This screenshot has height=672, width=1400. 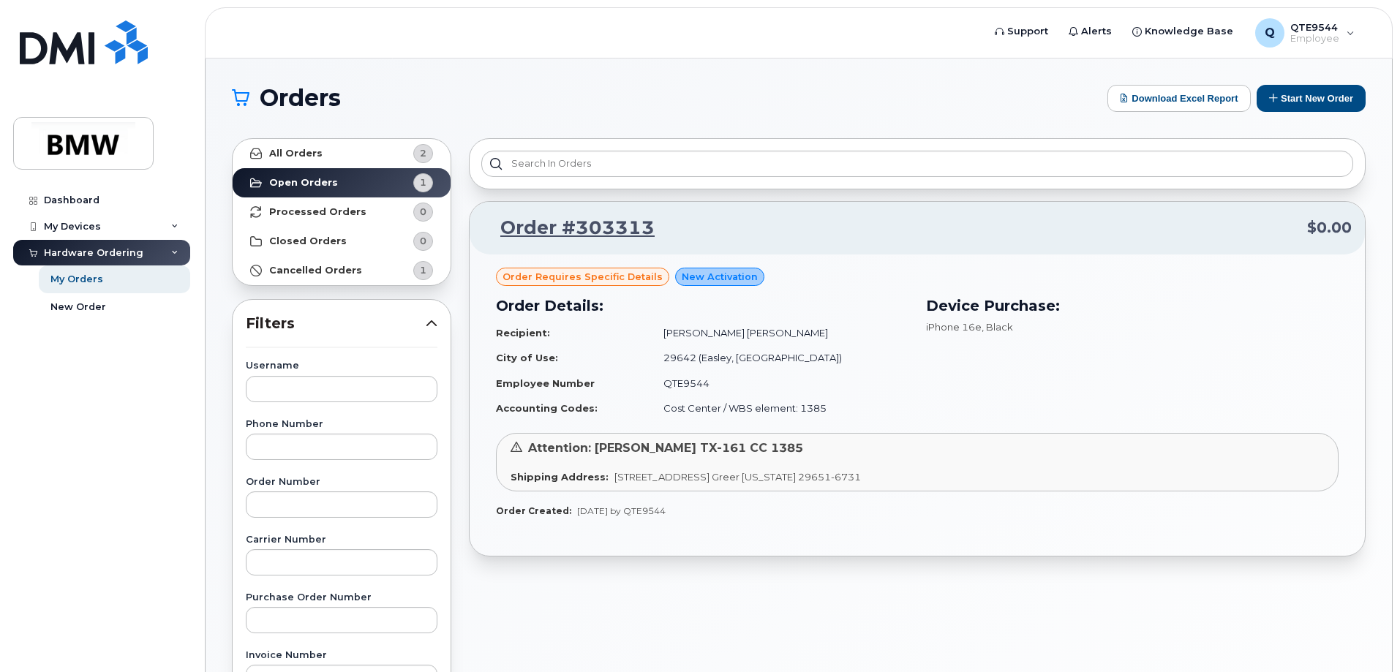 I want to click on strong: Cancelled Orders, so click(x=315, y=271).